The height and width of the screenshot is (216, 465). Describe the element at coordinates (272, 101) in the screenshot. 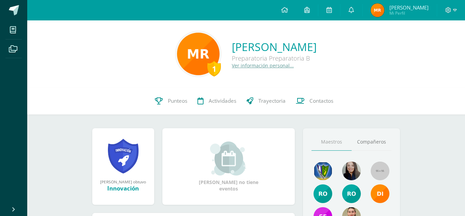

I see `span: Trayectoria` at that location.